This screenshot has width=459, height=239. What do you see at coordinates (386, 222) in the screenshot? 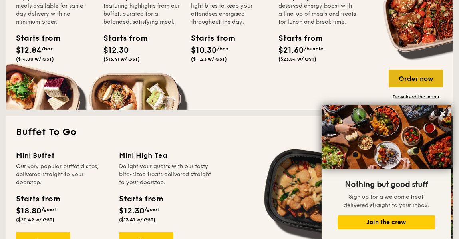
I see `button: Join the crew` at bounding box center [386, 222].